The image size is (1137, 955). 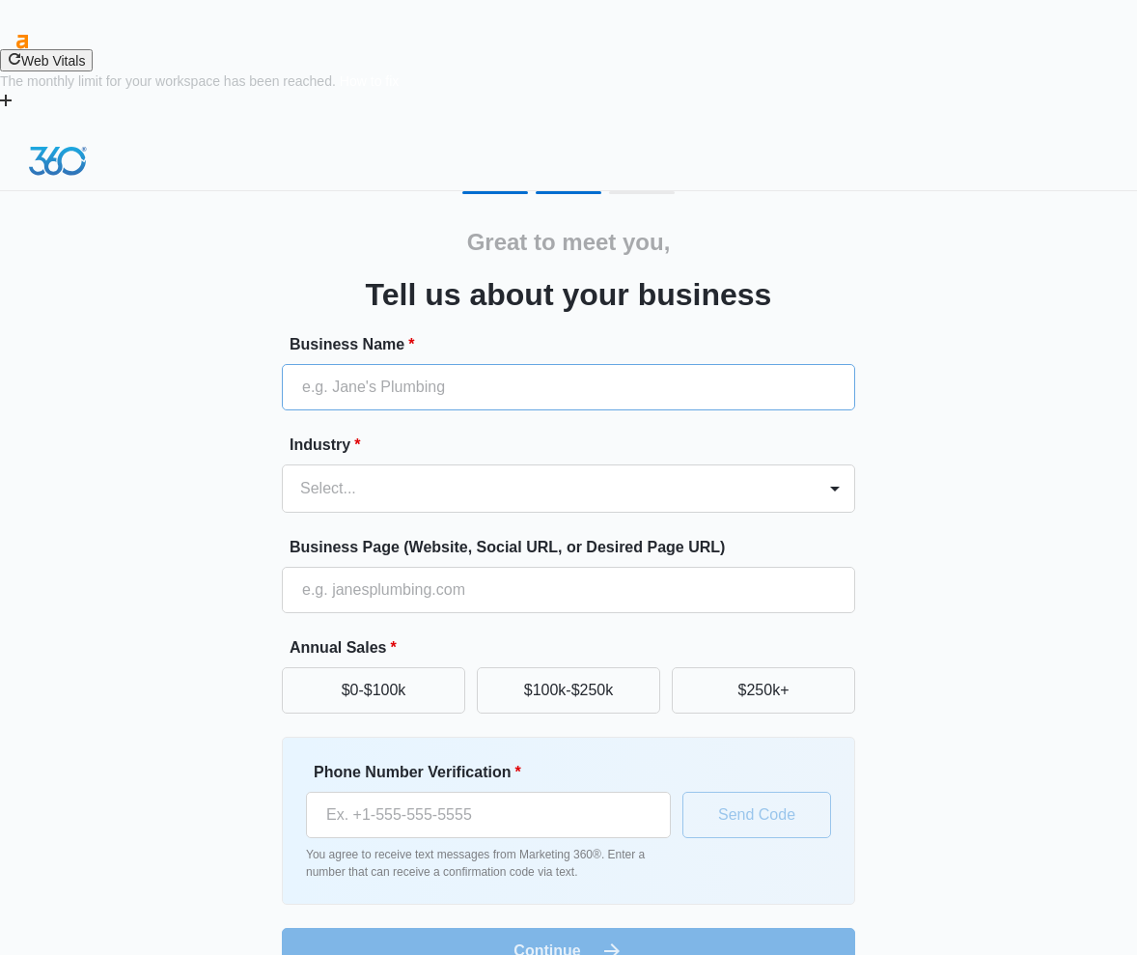 I want to click on span: How to fix, so click(x=369, y=81).